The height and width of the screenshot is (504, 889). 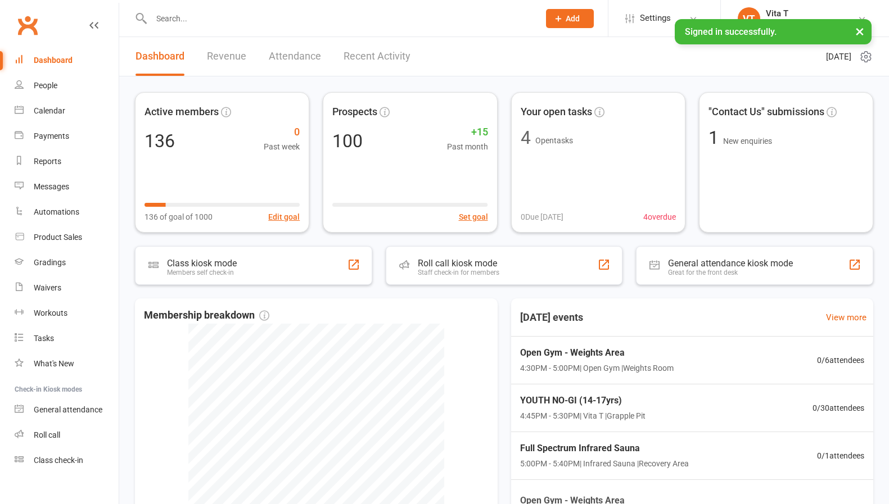 I want to click on a: Recent Activity, so click(x=377, y=56).